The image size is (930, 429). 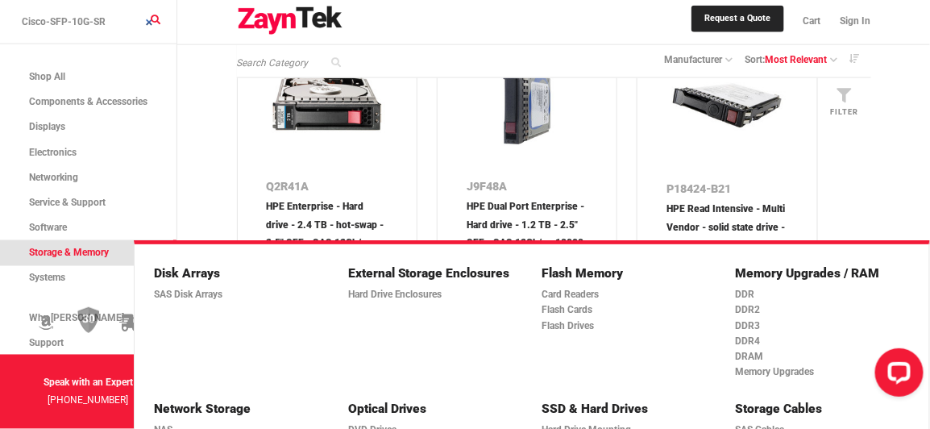 What do you see at coordinates (236, 273) in the screenshot?
I see `h5: Disk Arrays` at bounding box center [236, 273].